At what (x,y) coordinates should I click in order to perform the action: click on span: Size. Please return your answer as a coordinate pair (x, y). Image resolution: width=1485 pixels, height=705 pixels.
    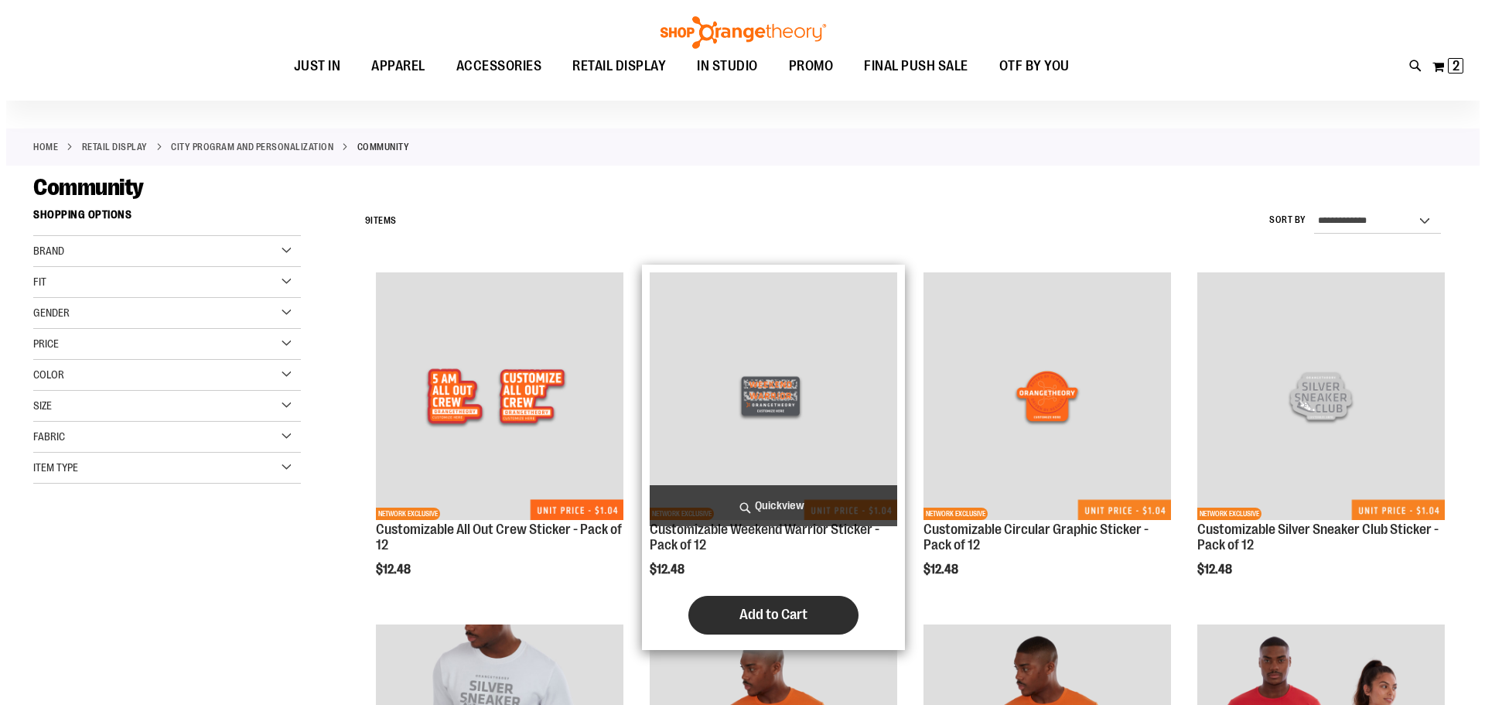
    Looking at the image, I should click on (36, 405).